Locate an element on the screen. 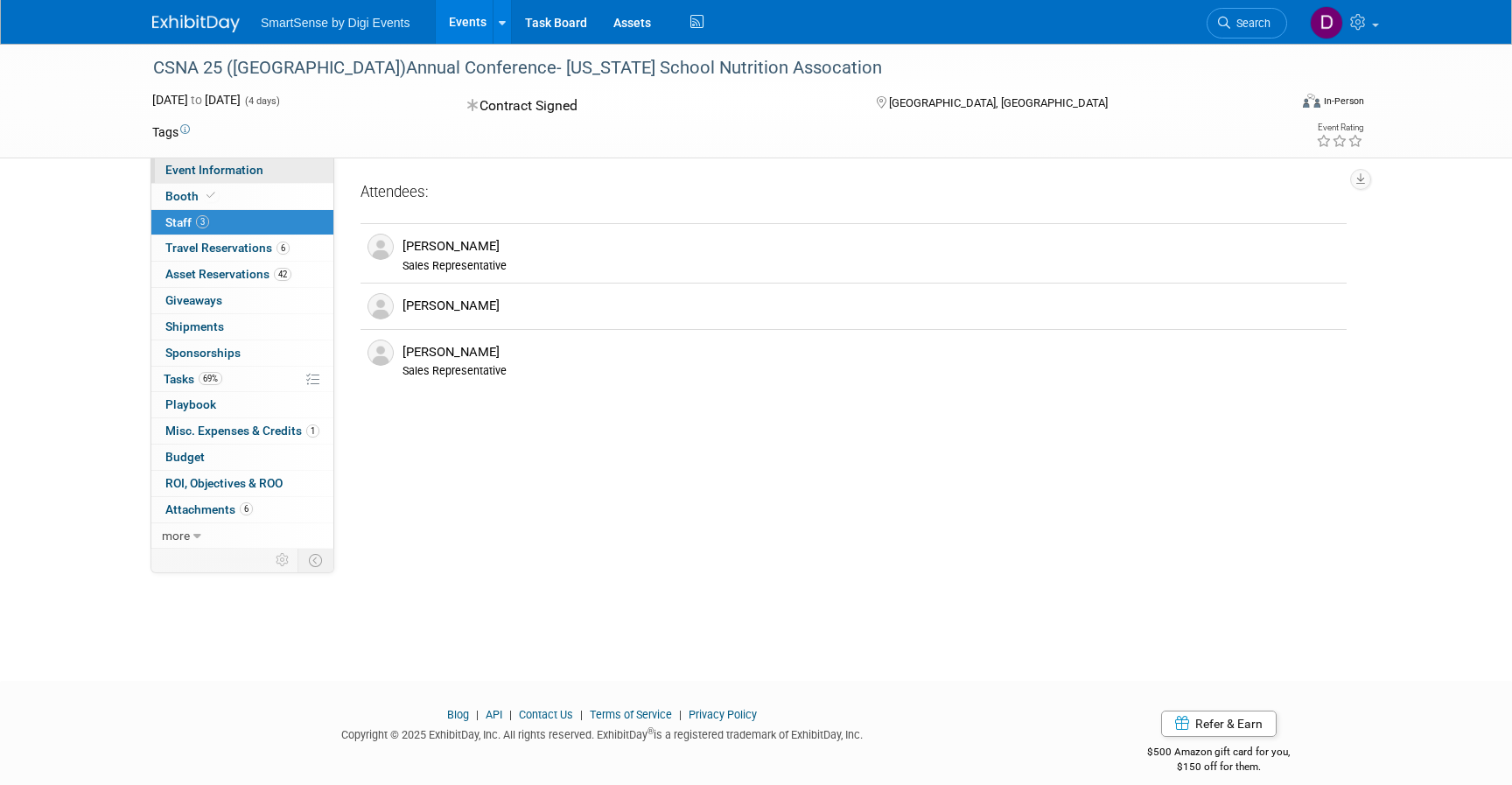  span: 1 is located at coordinates (312, 430).